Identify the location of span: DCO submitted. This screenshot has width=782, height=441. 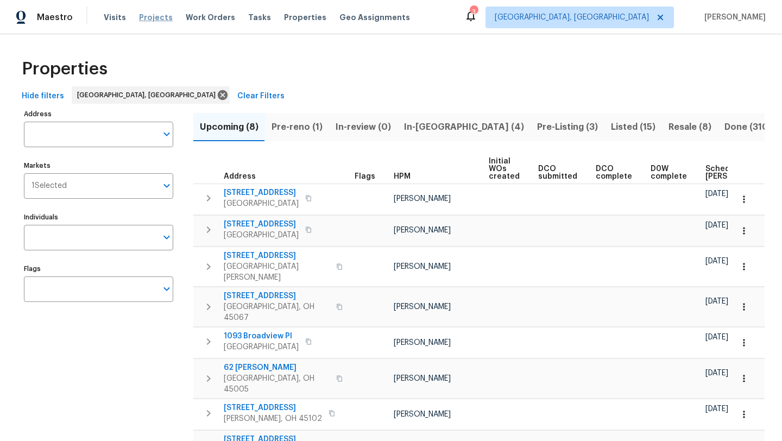
(558, 173).